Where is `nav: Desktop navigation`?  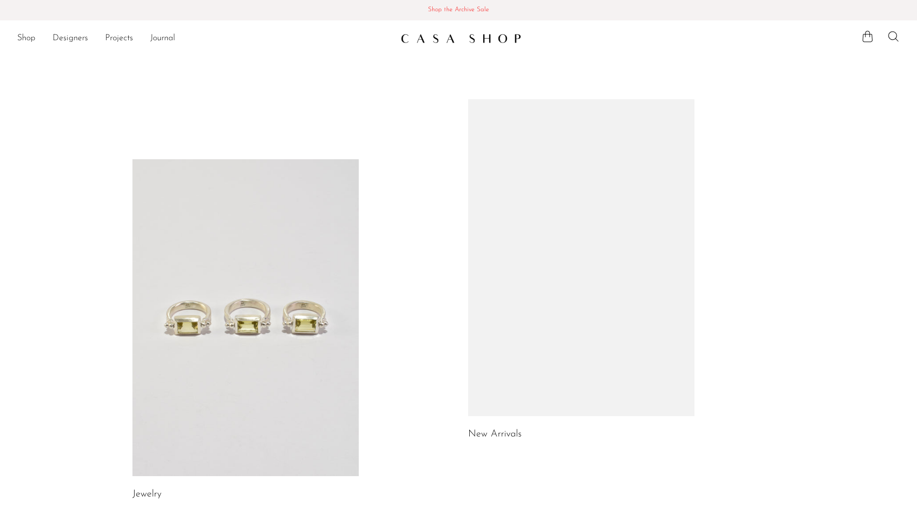
nav: Desktop navigation is located at coordinates (204, 39).